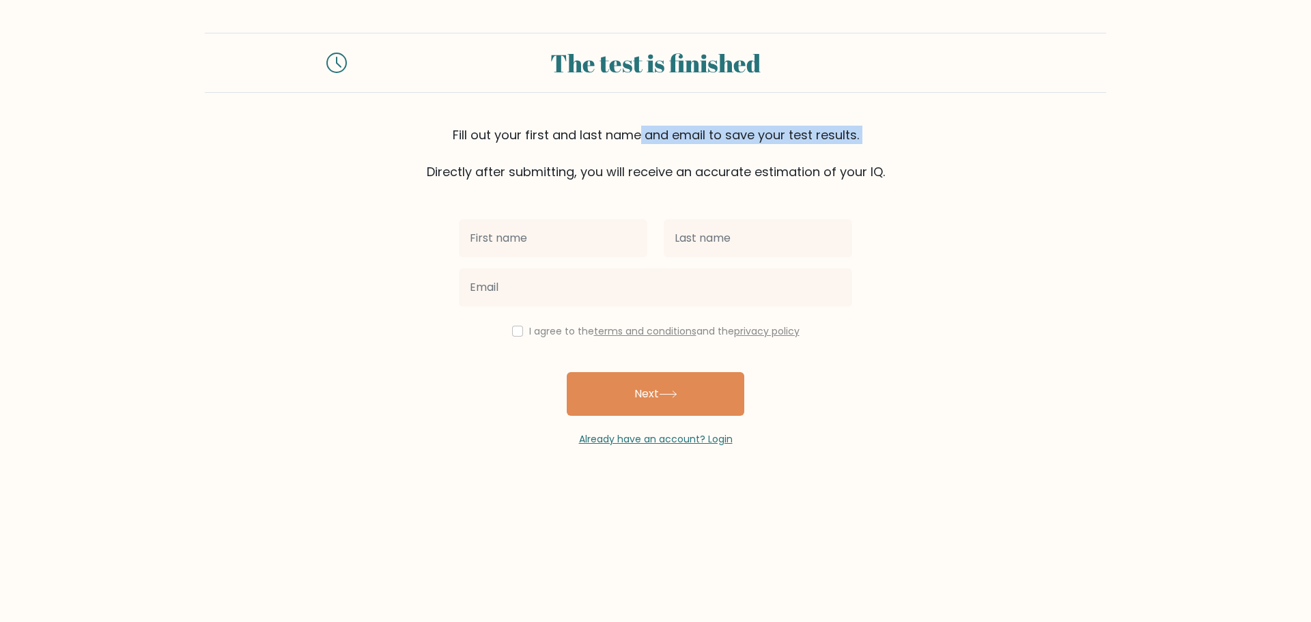 The width and height of the screenshot is (1311, 622). I want to click on button: Next, so click(656, 394).